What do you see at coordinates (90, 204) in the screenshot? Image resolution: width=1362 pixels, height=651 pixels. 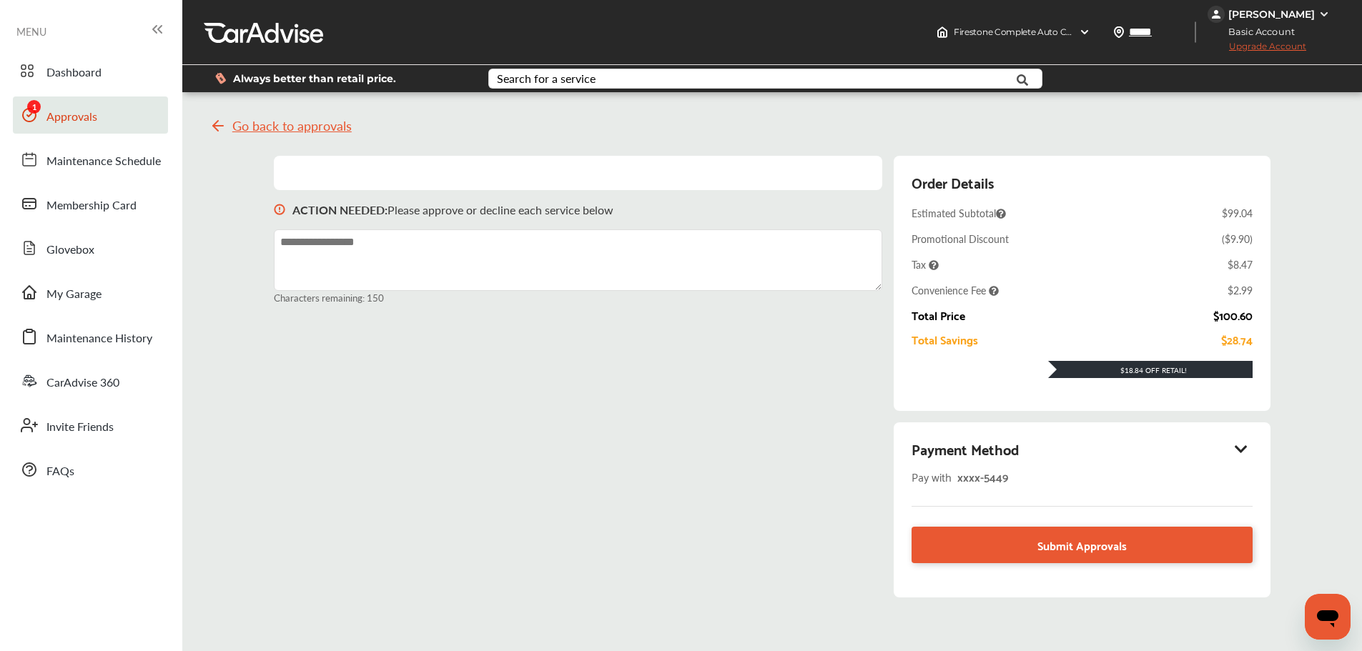 I see `a: Membership Card` at bounding box center [90, 204].